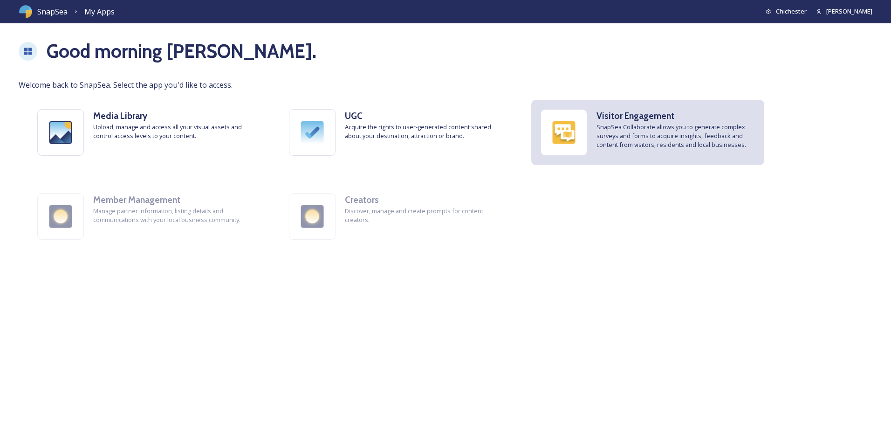 This screenshot has width=891, height=431. Describe the element at coordinates (786, 11) in the screenshot. I see `a: Chichester` at that location.